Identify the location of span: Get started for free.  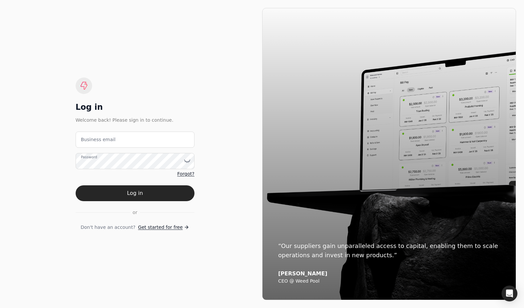
(160, 227).